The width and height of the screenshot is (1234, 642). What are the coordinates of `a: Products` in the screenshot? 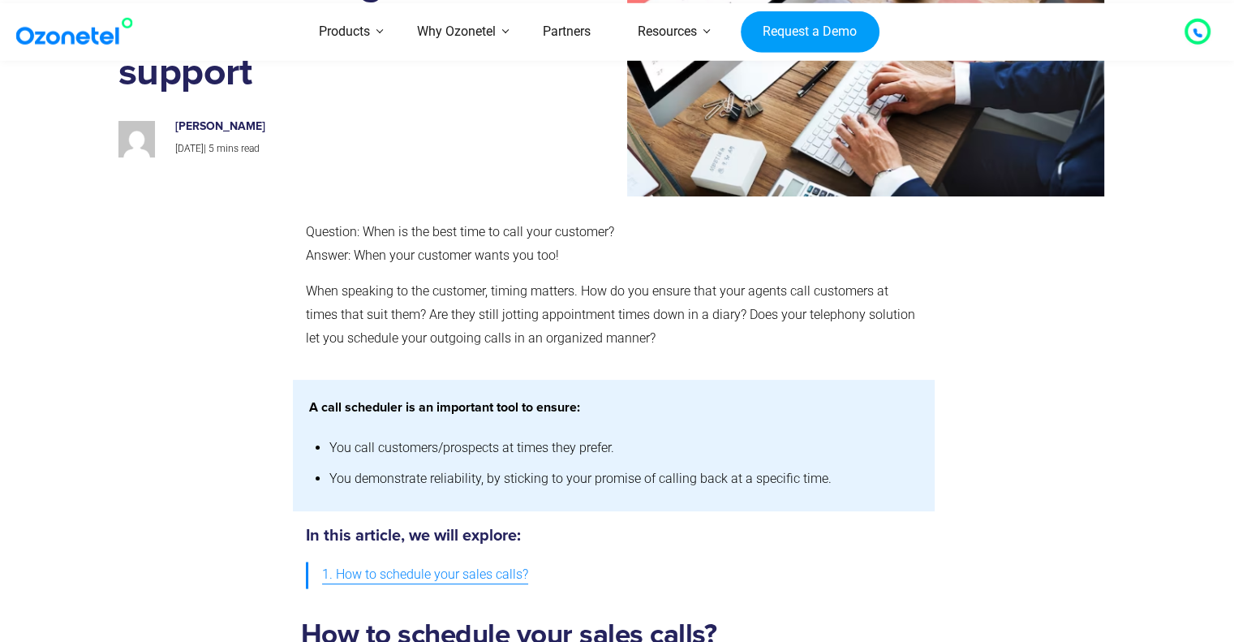 It's located at (344, 32).